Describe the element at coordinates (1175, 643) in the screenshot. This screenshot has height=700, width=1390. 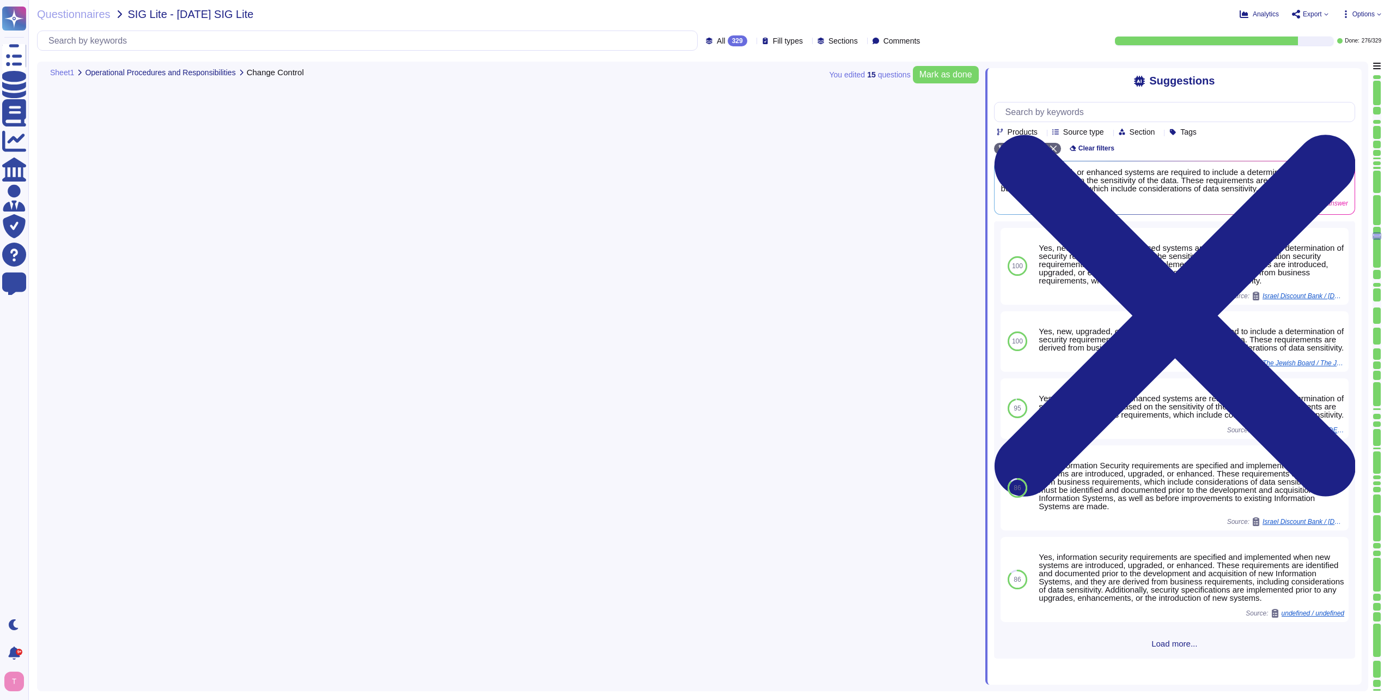
I see `span: Load more...` at that location.